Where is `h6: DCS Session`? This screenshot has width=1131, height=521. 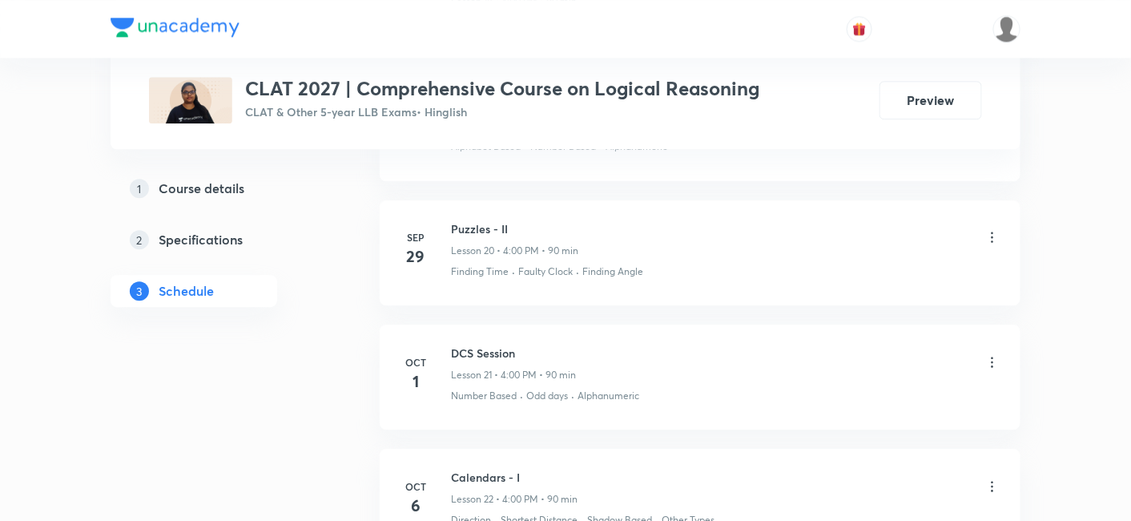 h6: DCS Session is located at coordinates (513, 352).